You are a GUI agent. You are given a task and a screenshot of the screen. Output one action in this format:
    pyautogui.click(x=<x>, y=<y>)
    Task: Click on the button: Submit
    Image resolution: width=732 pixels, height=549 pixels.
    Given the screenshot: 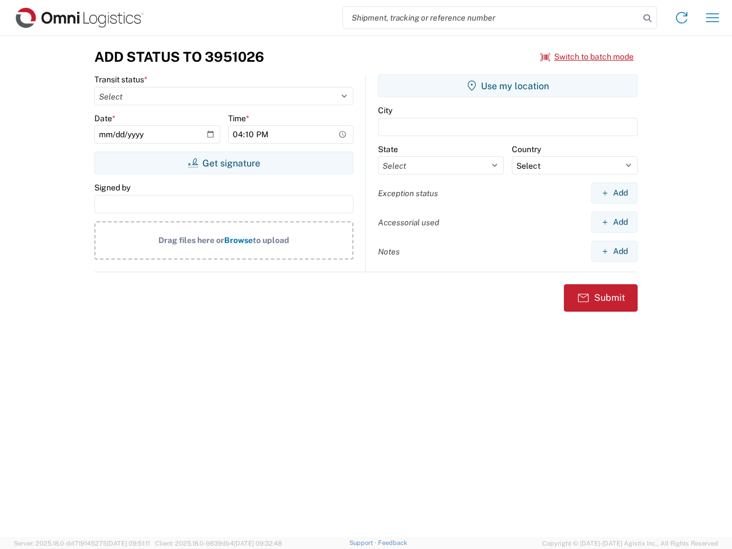 What is the action you would take?
    pyautogui.click(x=601, y=298)
    